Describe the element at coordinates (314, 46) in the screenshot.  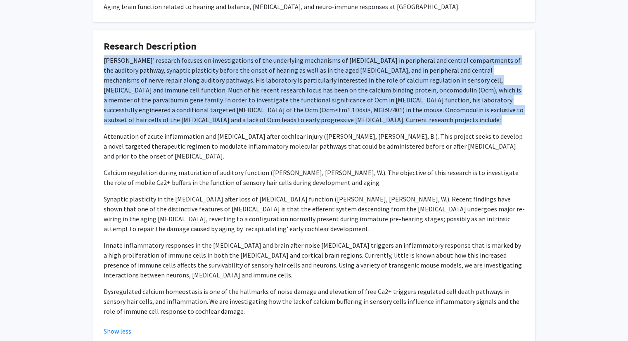
I see `h4: Research Description` at that location.